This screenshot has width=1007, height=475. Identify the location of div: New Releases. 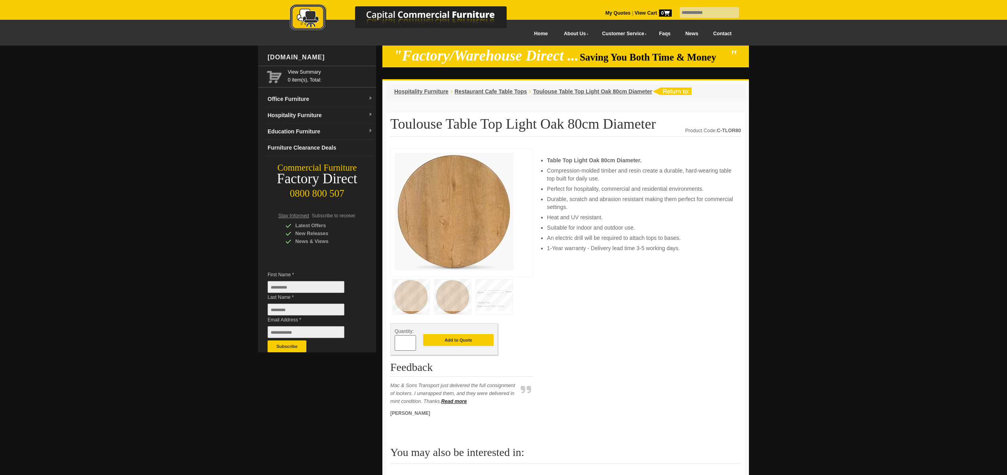
(323, 233).